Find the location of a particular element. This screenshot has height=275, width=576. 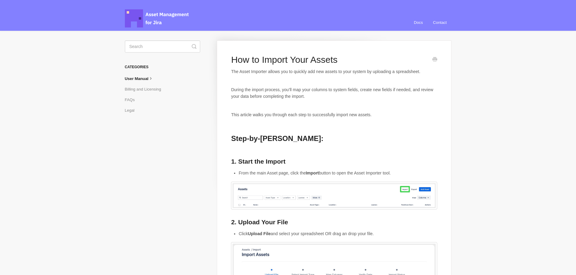

a: User Manual is located at coordinates (142, 79).